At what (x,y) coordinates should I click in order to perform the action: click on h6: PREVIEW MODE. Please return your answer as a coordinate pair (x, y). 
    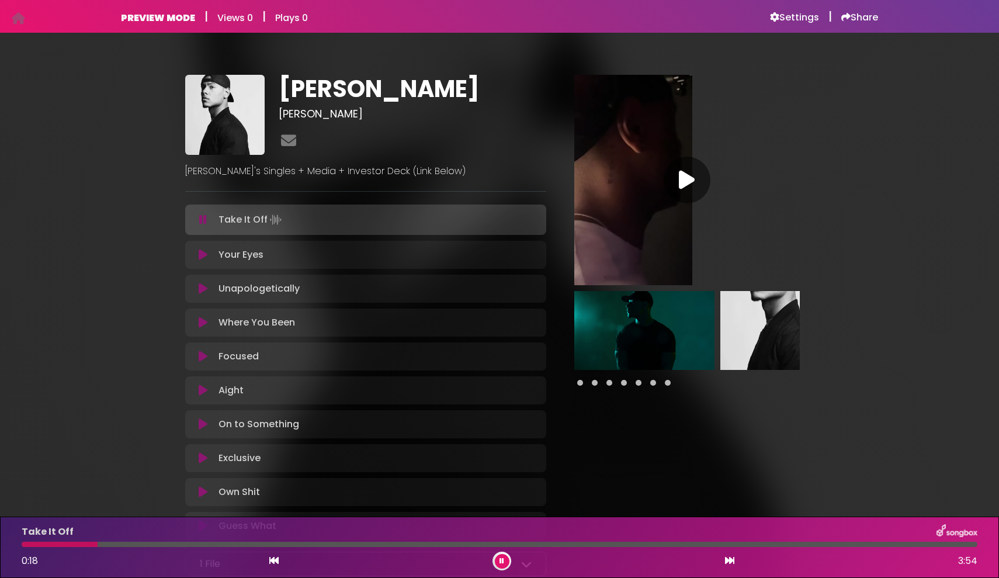
    Looking at the image, I should click on (158, 18).